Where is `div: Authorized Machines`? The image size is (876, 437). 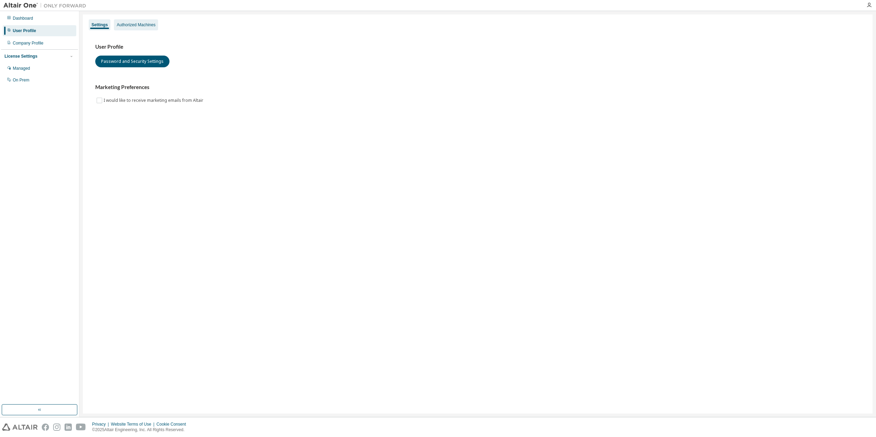 div: Authorized Machines is located at coordinates (136, 25).